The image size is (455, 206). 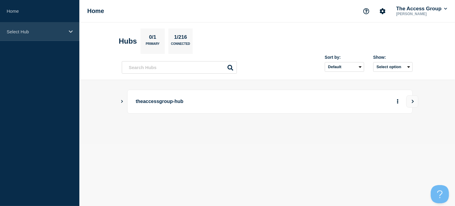 I want to click on button: More actions, so click(x=398, y=102).